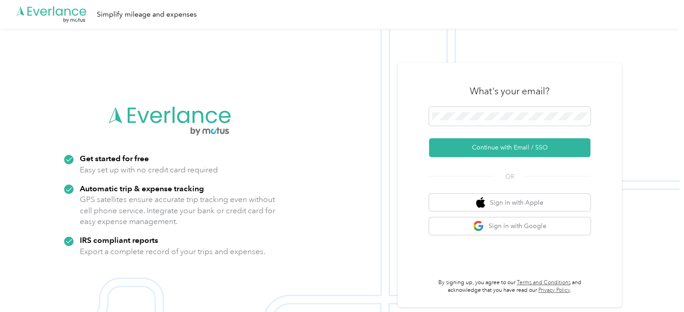  Describe the element at coordinates (510, 176) in the screenshot. I see `span: OR` at that location.